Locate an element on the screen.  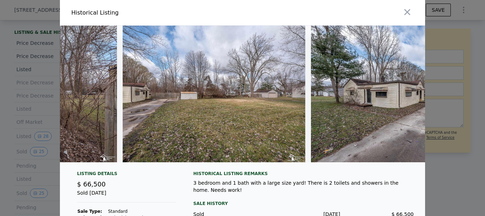
strong: Sale Type: is located at coordinates (89, 212).